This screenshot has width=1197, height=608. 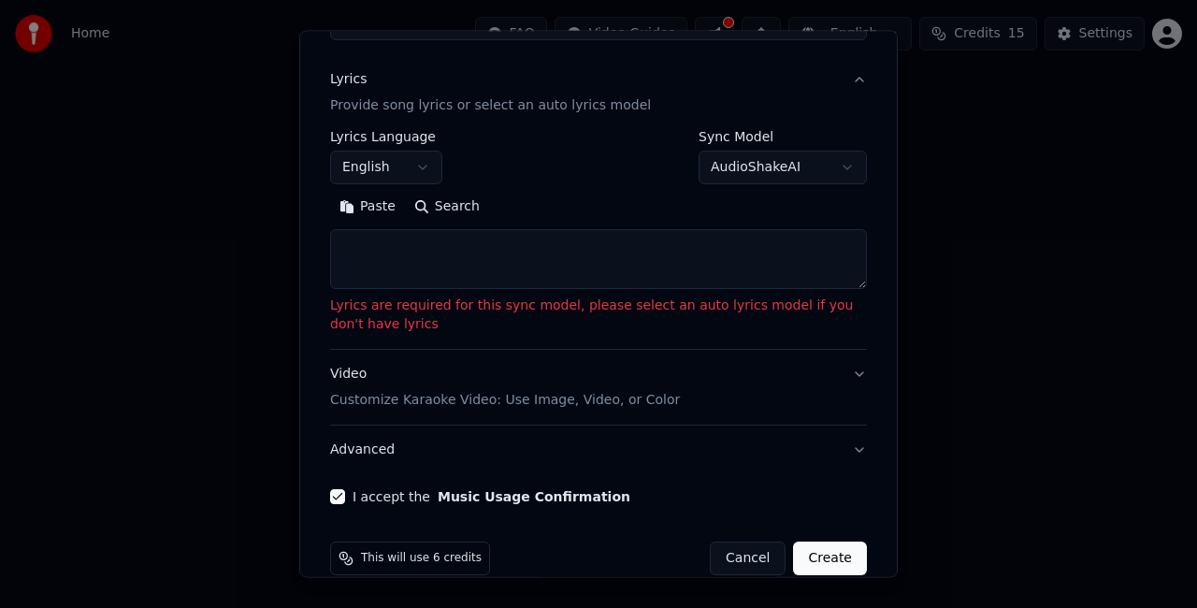 I want to click on button: Cancel, so click(x=747, y=559).